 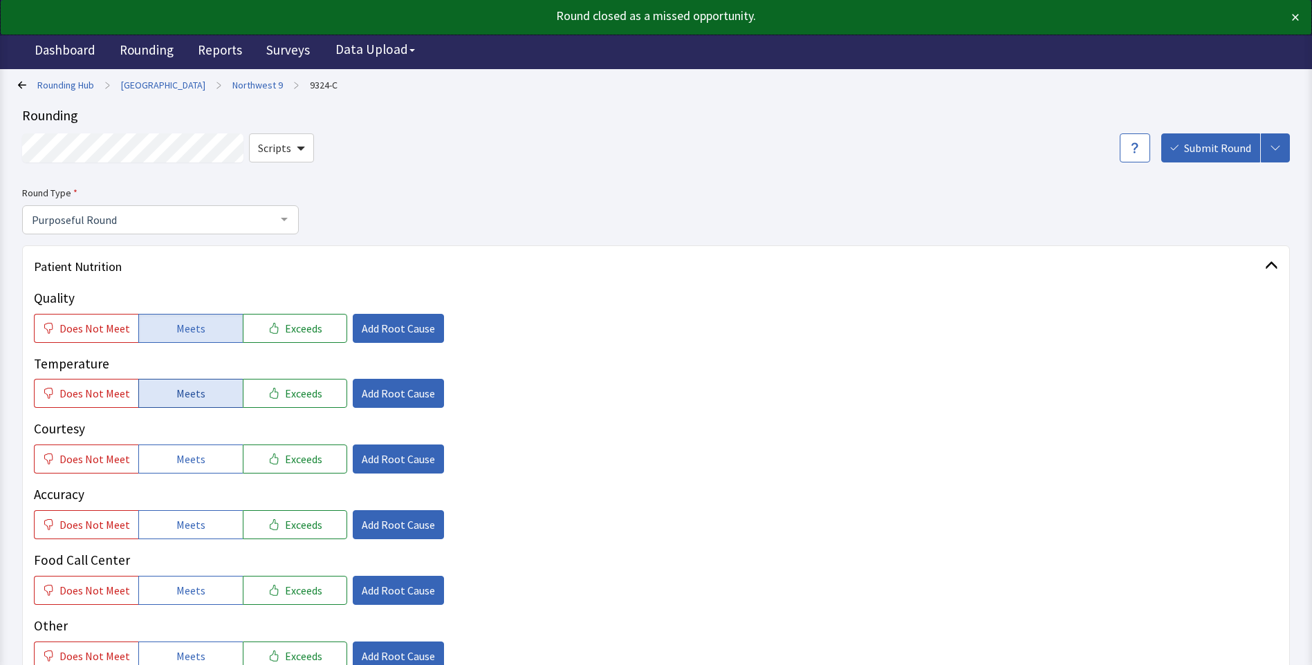 I want to click on button: Data Upload, so click(x=375, y=49).